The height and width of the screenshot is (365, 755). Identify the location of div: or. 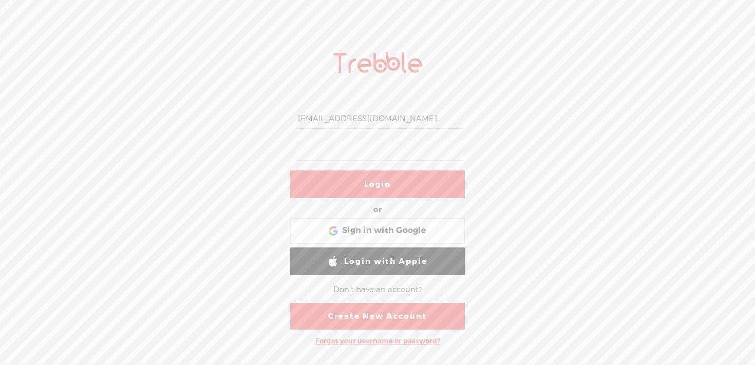
(377, 210).